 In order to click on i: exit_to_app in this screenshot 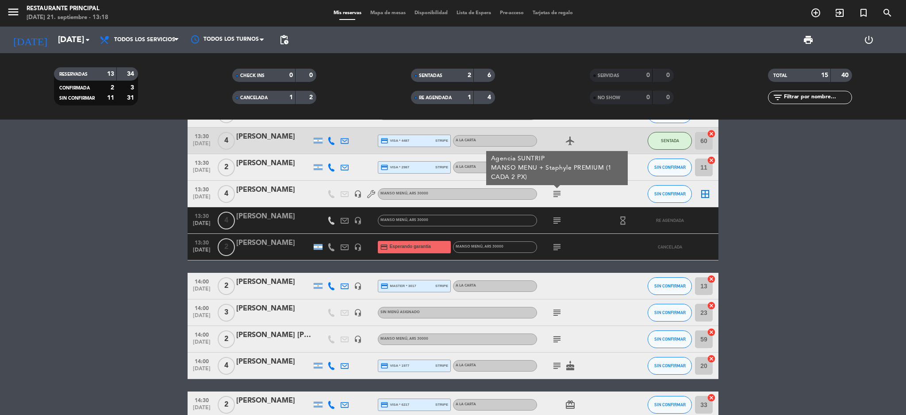, I will do `click(840, 13)`.